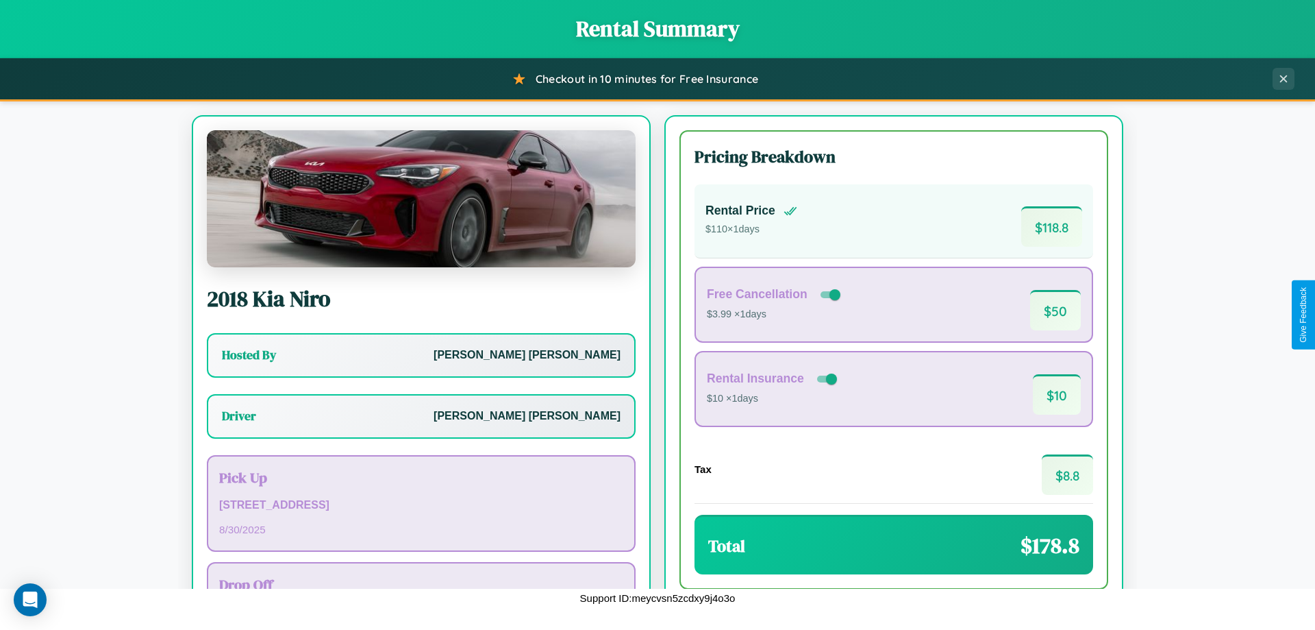  I want to click on h3: Pricing Breakdown, so click(894, 156).